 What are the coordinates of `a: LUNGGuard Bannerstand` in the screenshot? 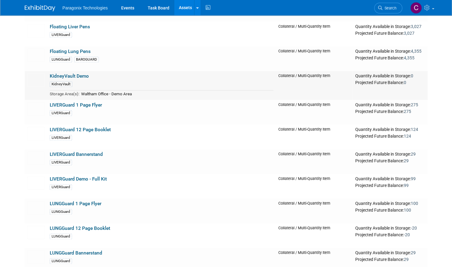 It's located at (76, 253).